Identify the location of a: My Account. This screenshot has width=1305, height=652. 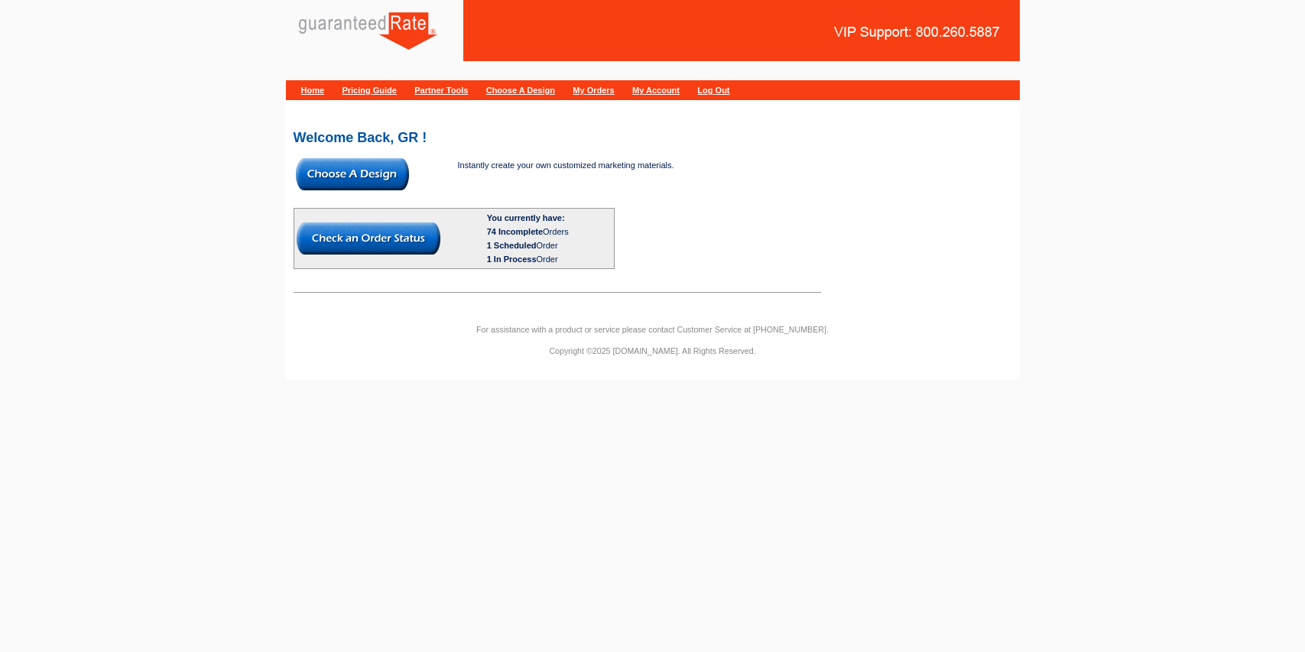
(656, 90).